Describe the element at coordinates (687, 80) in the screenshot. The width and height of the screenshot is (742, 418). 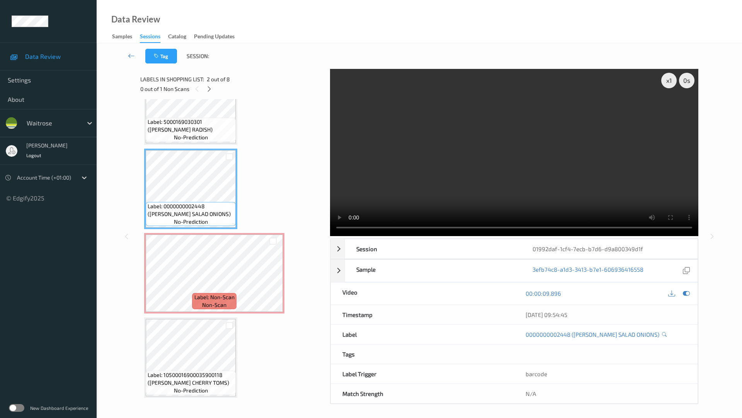
I see `div: 0 s` at that location.